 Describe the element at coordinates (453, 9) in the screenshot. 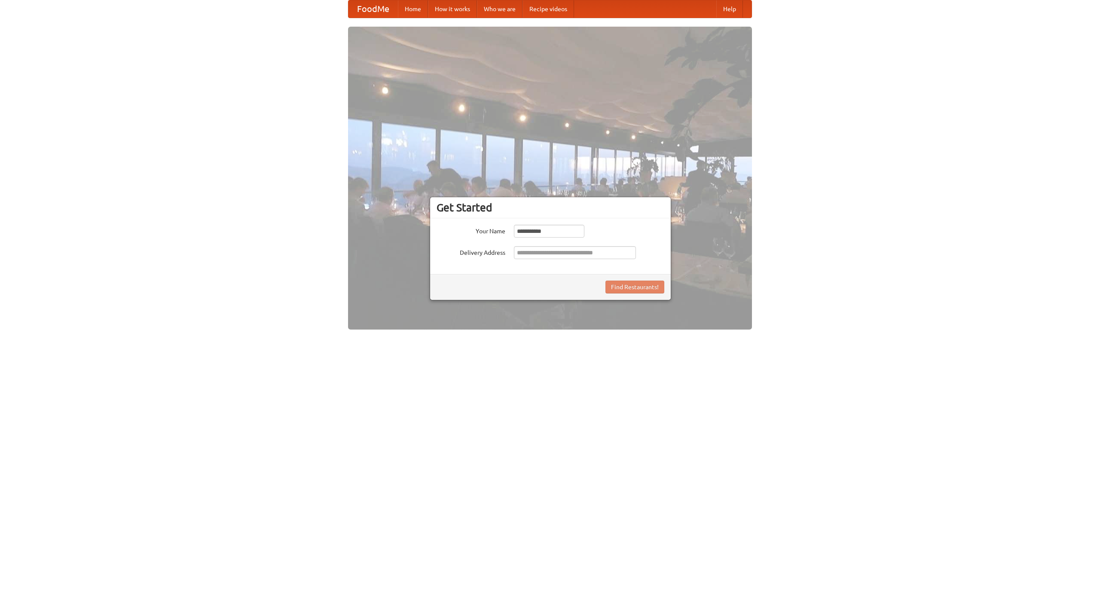

I see `a: How it works` at that location.